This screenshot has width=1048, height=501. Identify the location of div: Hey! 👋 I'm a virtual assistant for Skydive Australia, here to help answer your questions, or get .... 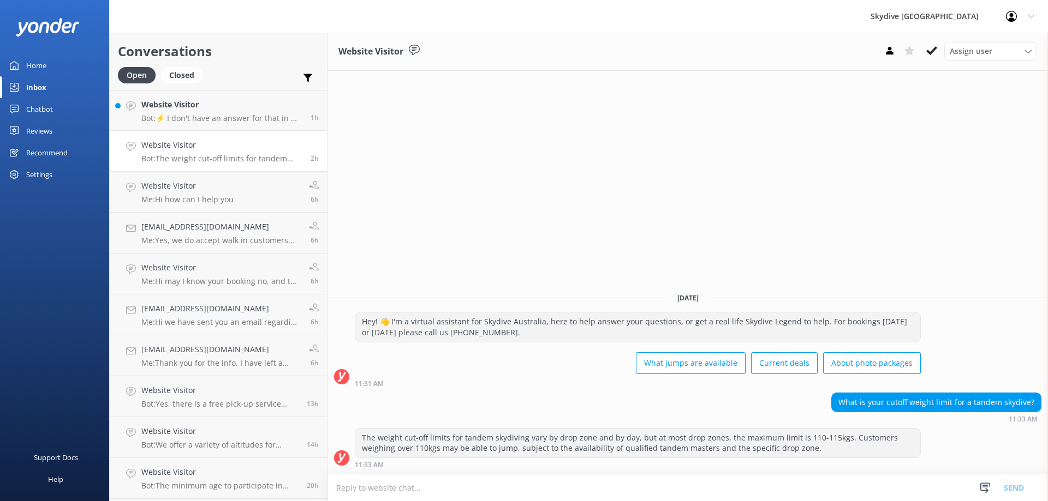
(637, 327).